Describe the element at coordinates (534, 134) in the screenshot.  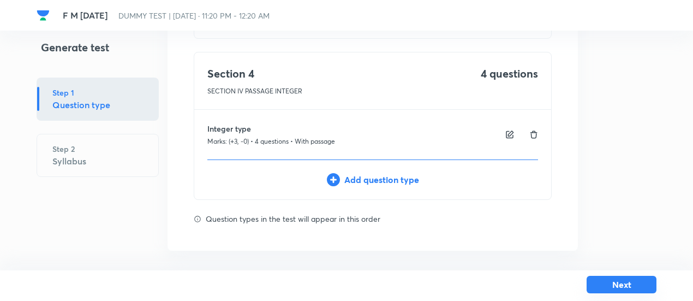
I see `img: delete` at that location.